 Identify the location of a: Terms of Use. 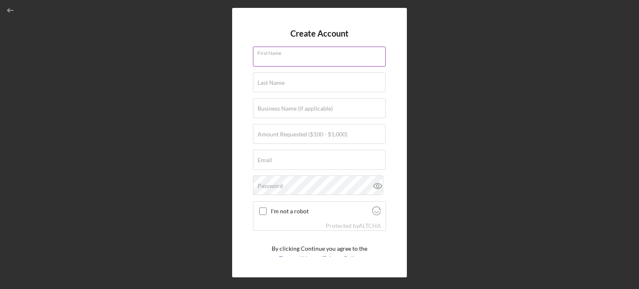
(296, 258).